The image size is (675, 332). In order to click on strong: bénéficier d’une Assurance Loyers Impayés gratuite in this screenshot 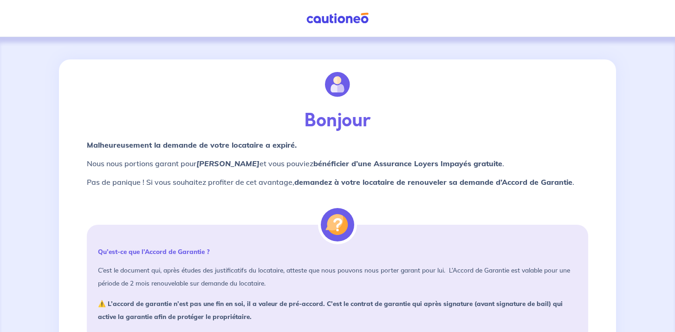, I will do `click(407, 163)`.